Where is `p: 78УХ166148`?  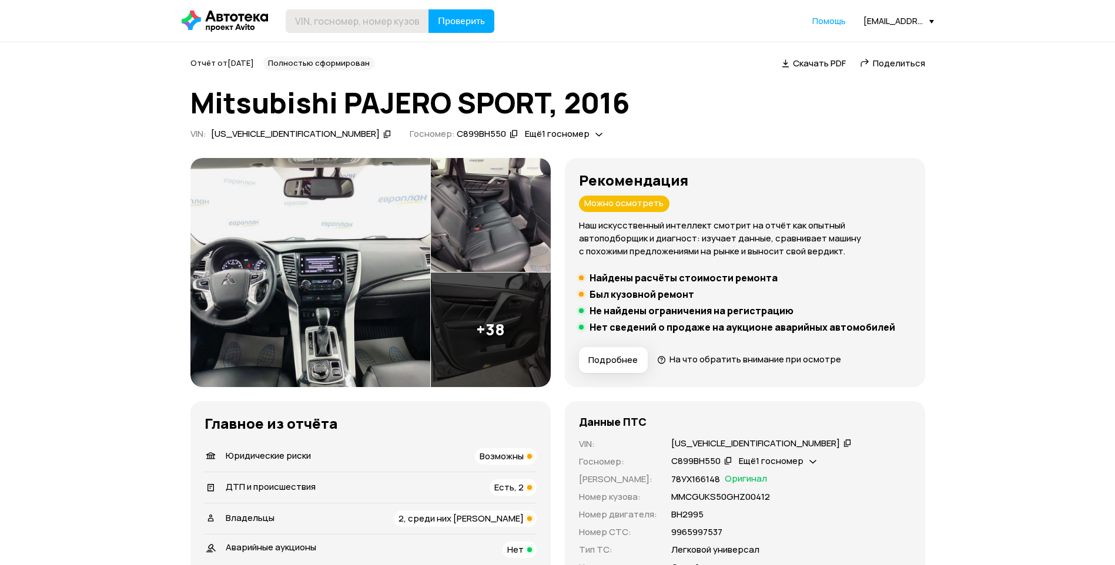 p: 78УХ166148 is located at coordinates (695, 480).